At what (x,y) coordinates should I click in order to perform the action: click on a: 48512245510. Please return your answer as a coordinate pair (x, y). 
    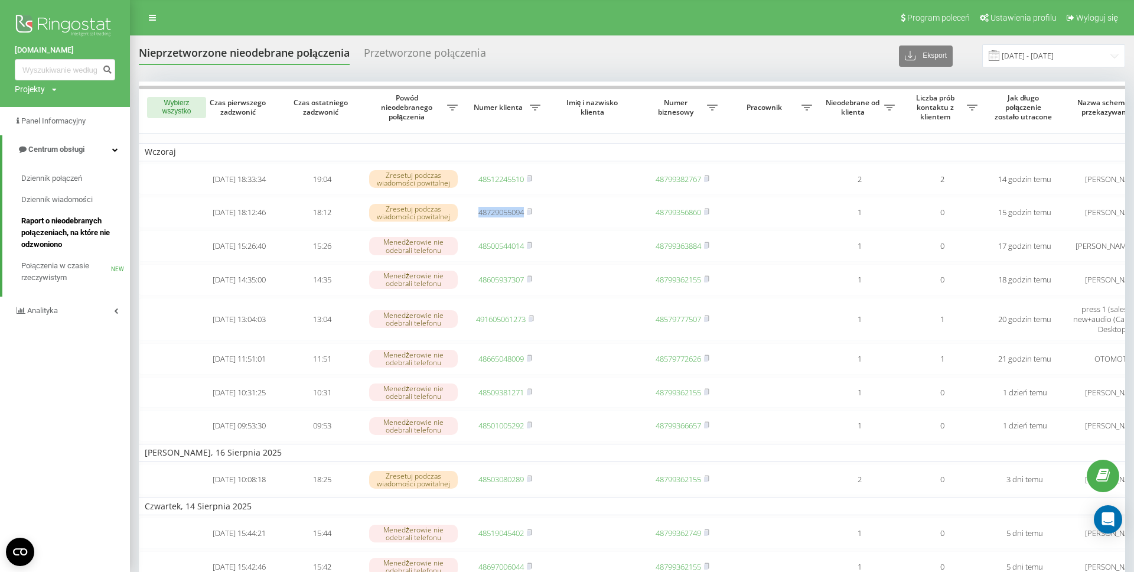
    Looking at the image, I should click on (501, 179).